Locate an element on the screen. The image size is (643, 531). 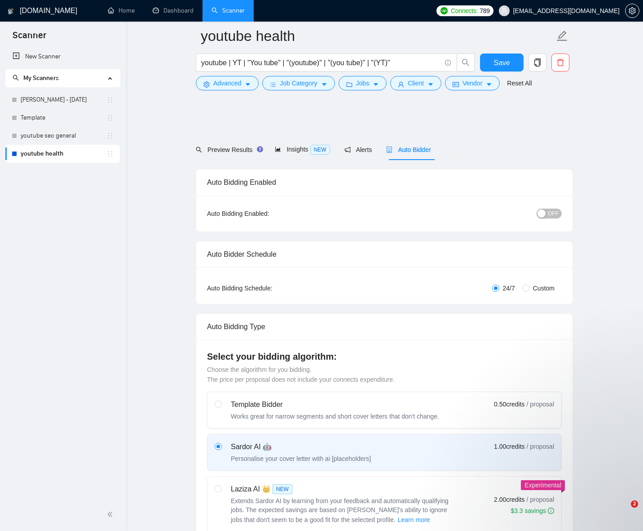
span: Scanner is located at coordinates (29, 38).